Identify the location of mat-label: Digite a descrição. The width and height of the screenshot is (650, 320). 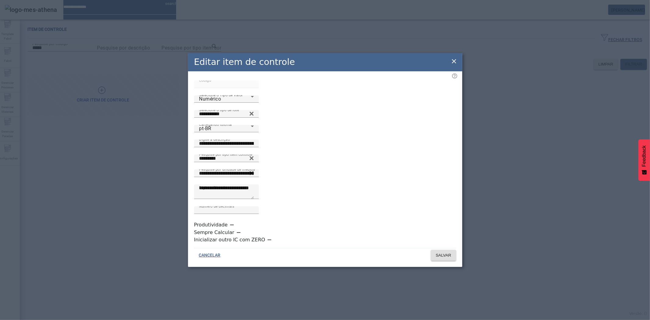
(214, 139).